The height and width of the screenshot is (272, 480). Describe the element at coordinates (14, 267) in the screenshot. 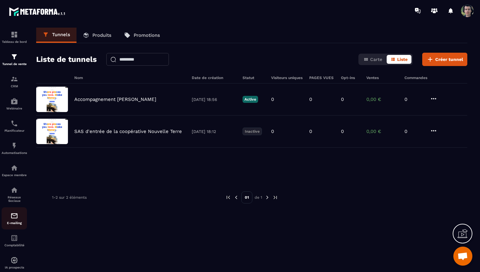

I see `p: IA prospects` at that location.